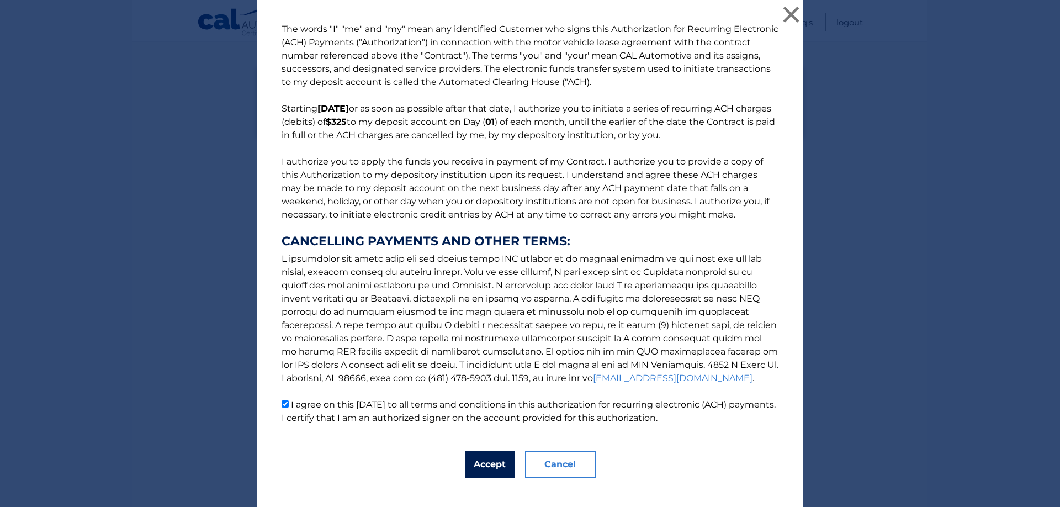 The height and width of the screenshot is (507, 1060). Describe the element at coordinates (530, 224) in the screenshot. I see `p: The words "I" "me" and "my" mean any identified Customer who signs this Authorization for Recurri...` at that location.